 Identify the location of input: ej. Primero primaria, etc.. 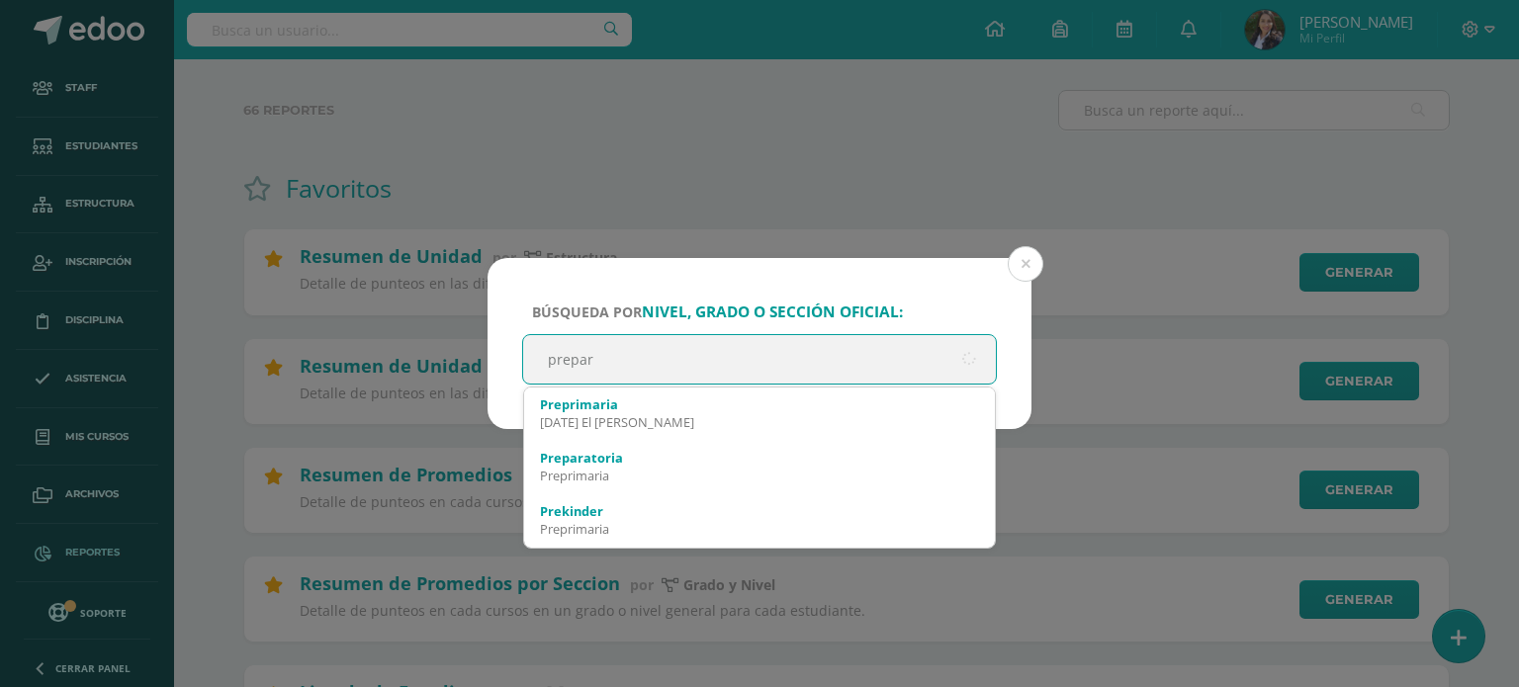
(760, 359).